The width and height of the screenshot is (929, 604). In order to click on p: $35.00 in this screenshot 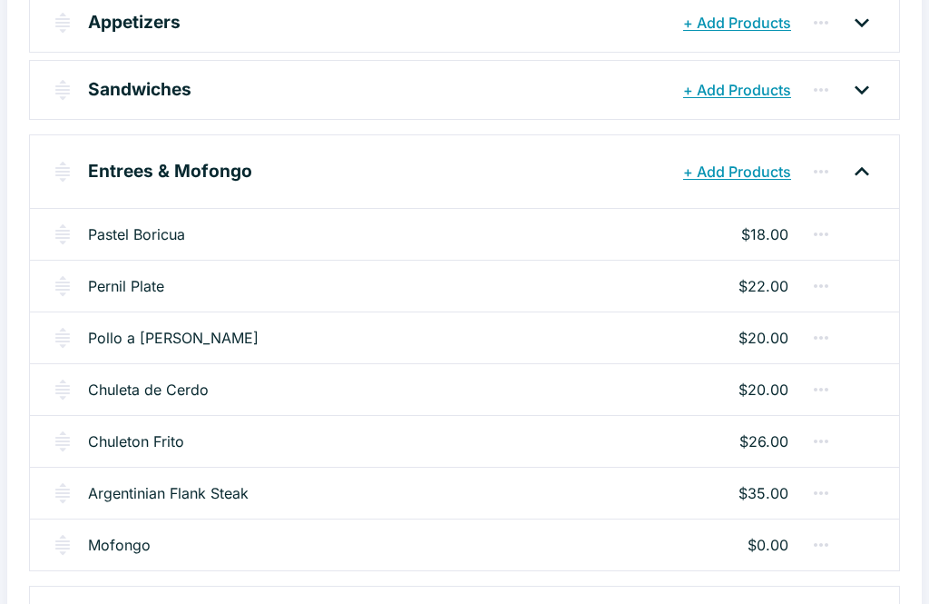, I will do `click(763, 494)`.